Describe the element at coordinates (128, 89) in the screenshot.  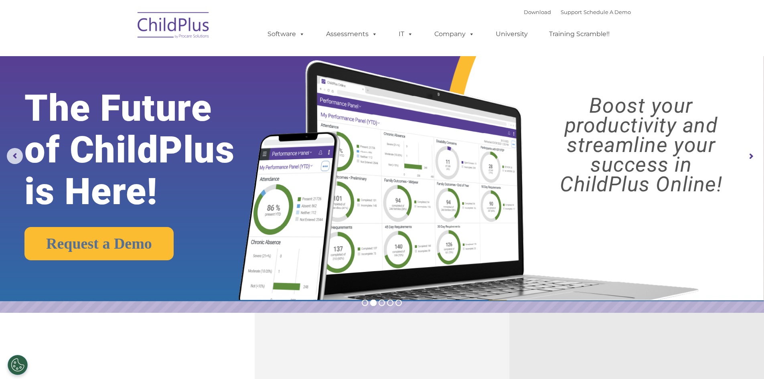
I see `span: Phone number` at that location.